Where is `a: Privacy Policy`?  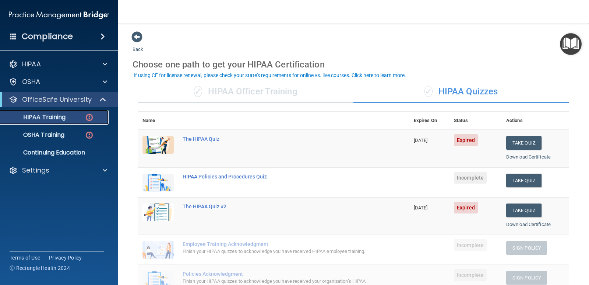
a: Privacy Policy is located at coordinates (66, 257).